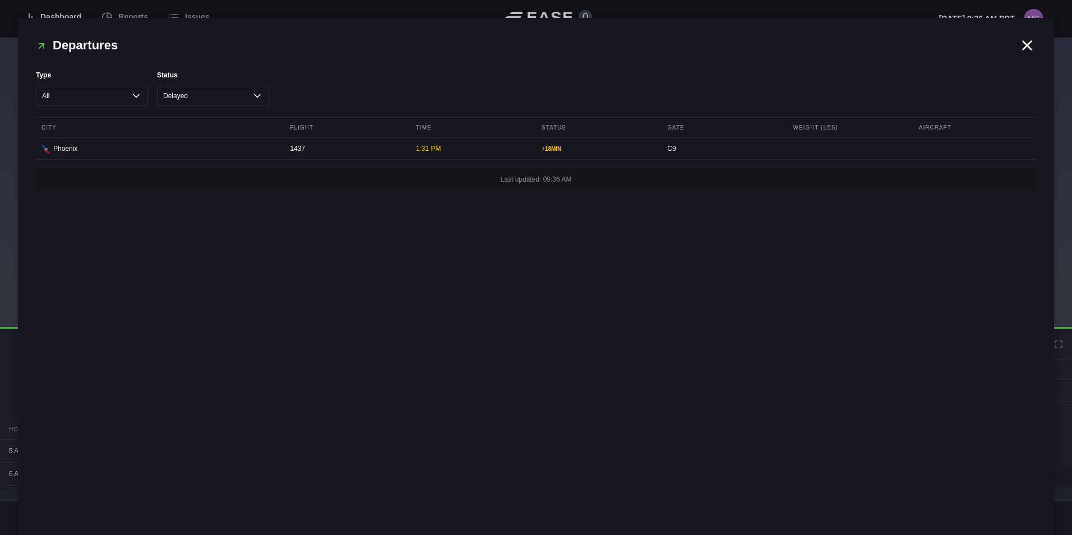 This screenshot has height=535, width=1072. What do you see at coordinates (159, 127) in the screenshot?
I see `div: City` at bounding box center [159, 127].